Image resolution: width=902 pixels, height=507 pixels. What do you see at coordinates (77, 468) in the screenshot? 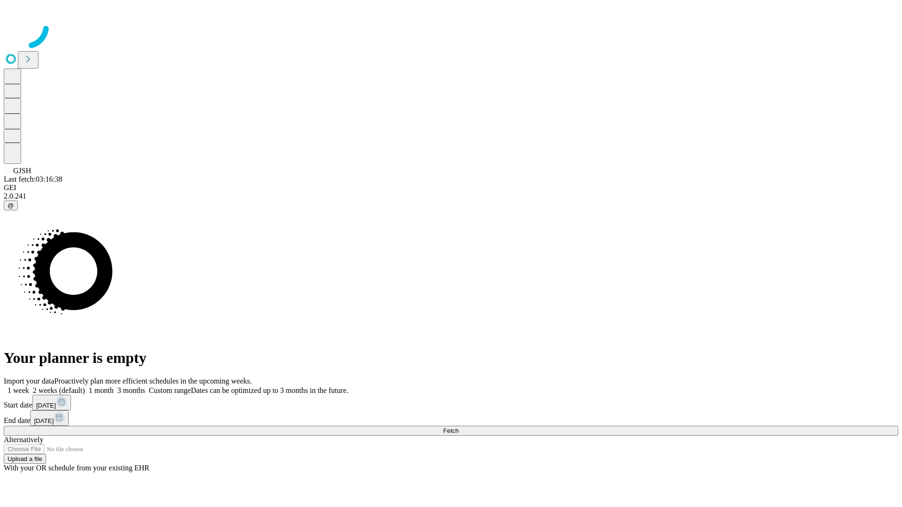
I see `span: With your OR schedule from your existing EHR` at bounding box center [77, 468].